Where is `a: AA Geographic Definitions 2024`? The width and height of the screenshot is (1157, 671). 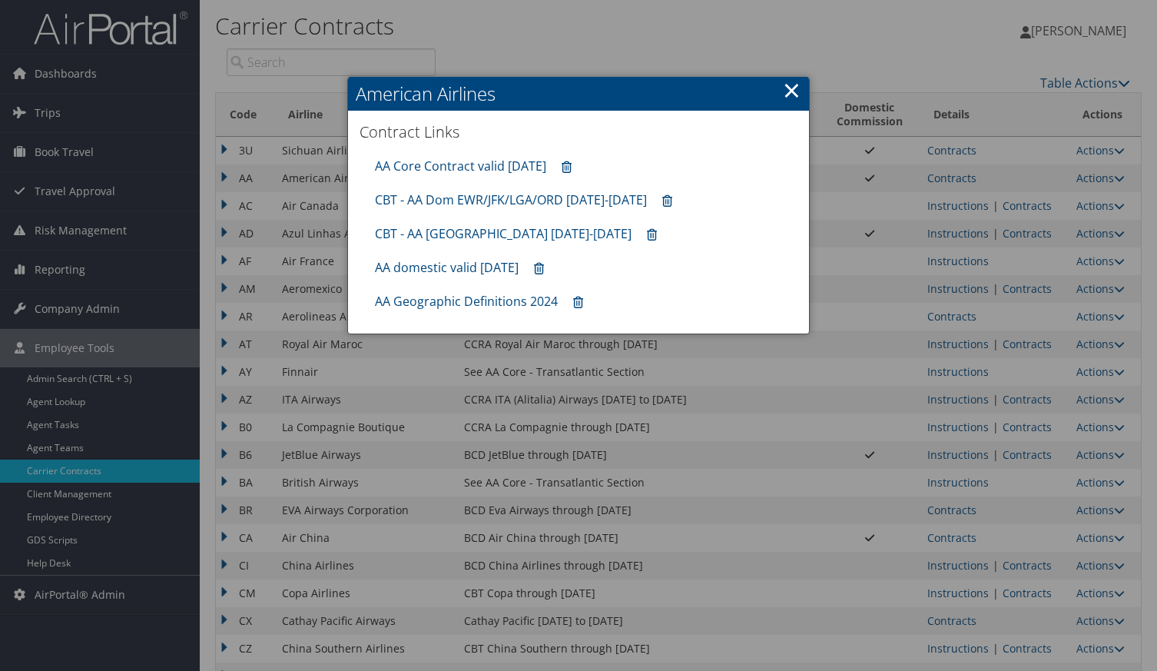
a: AA Geographic Definitions 2024 is located at coordinates (466, 301).